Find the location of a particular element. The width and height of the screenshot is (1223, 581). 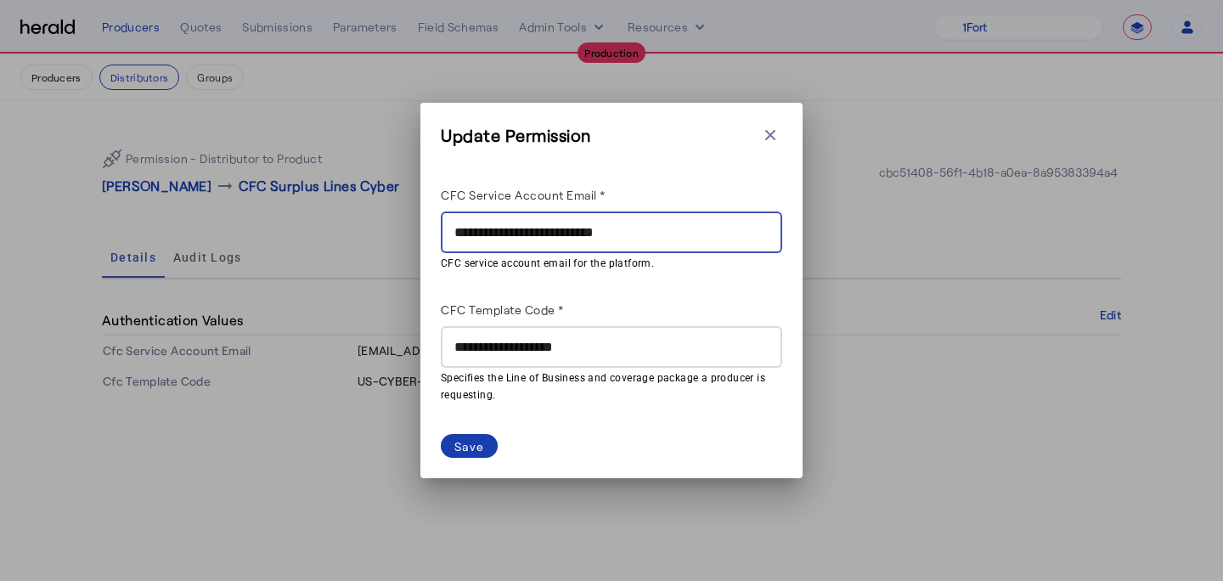

h3: Update Permission is located at coordinates (516, 135).